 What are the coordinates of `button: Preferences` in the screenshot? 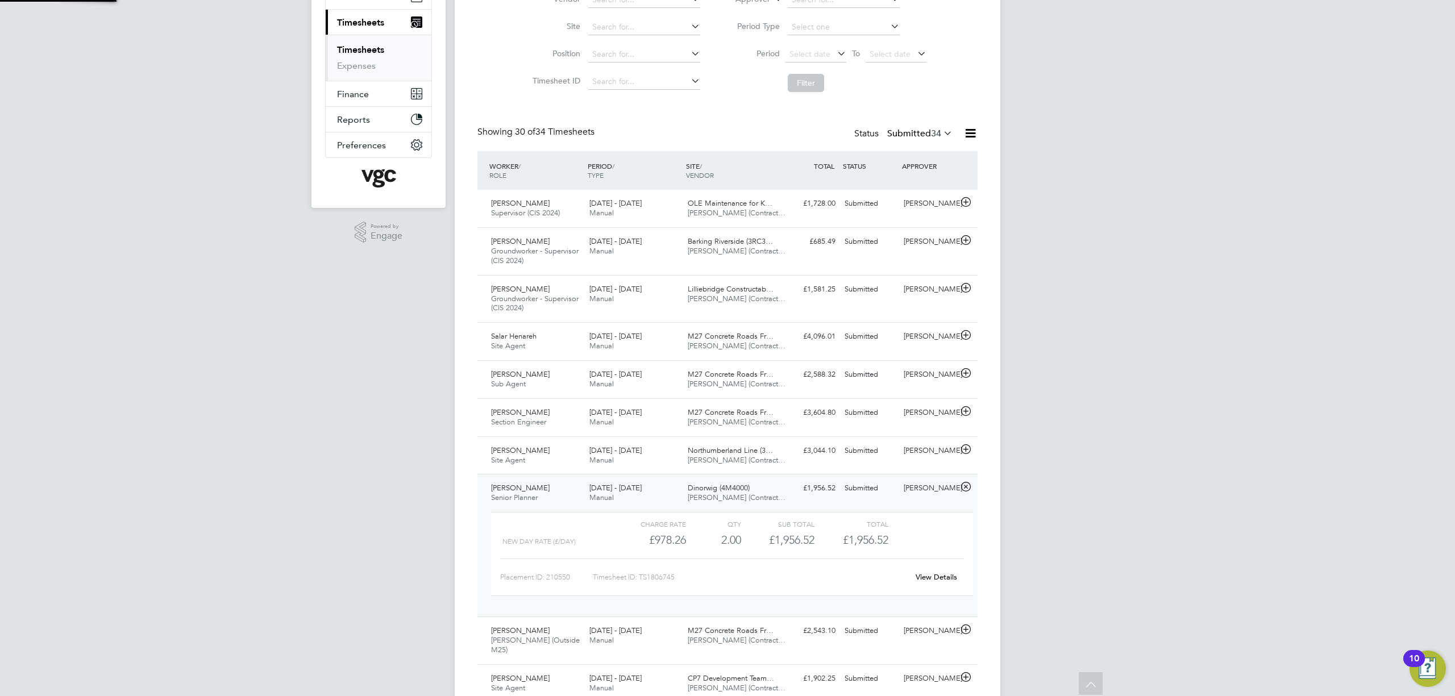 It's located at (379, 145).